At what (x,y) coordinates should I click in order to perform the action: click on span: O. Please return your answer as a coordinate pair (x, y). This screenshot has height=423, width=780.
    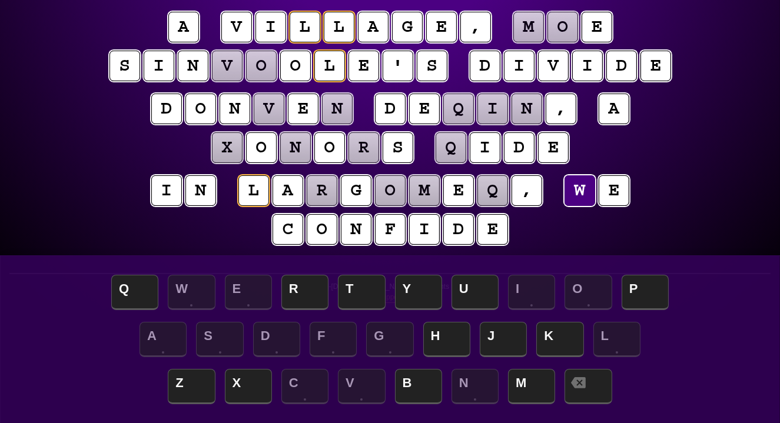
    Looking at the image, I should click on (588, 293).